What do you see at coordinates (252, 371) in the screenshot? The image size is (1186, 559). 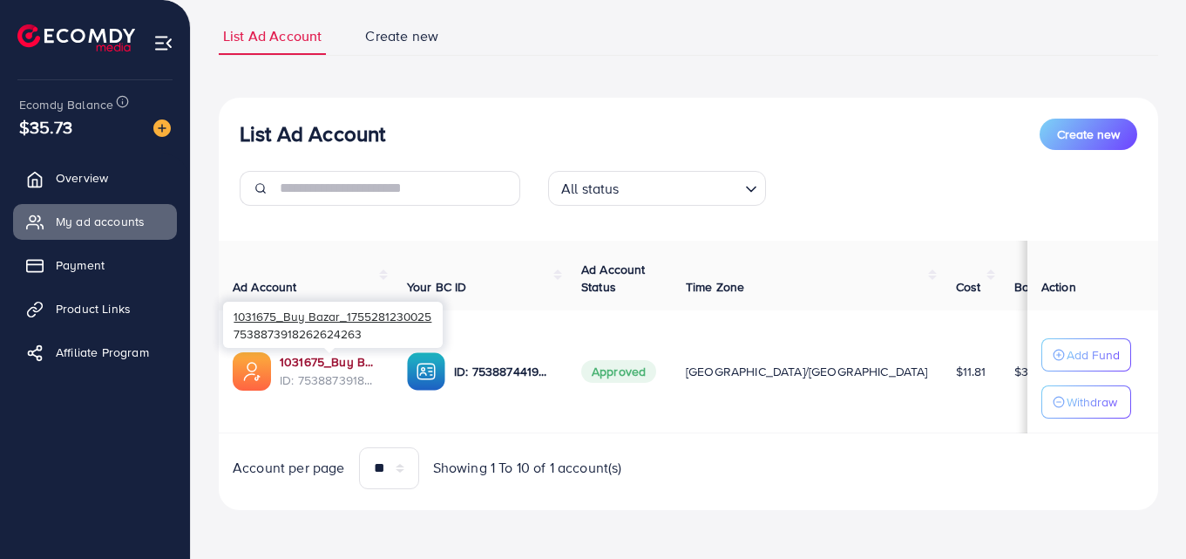 I see `img: ic-ads-acc.e4c84228.svg` at bounding box center [252, 371].